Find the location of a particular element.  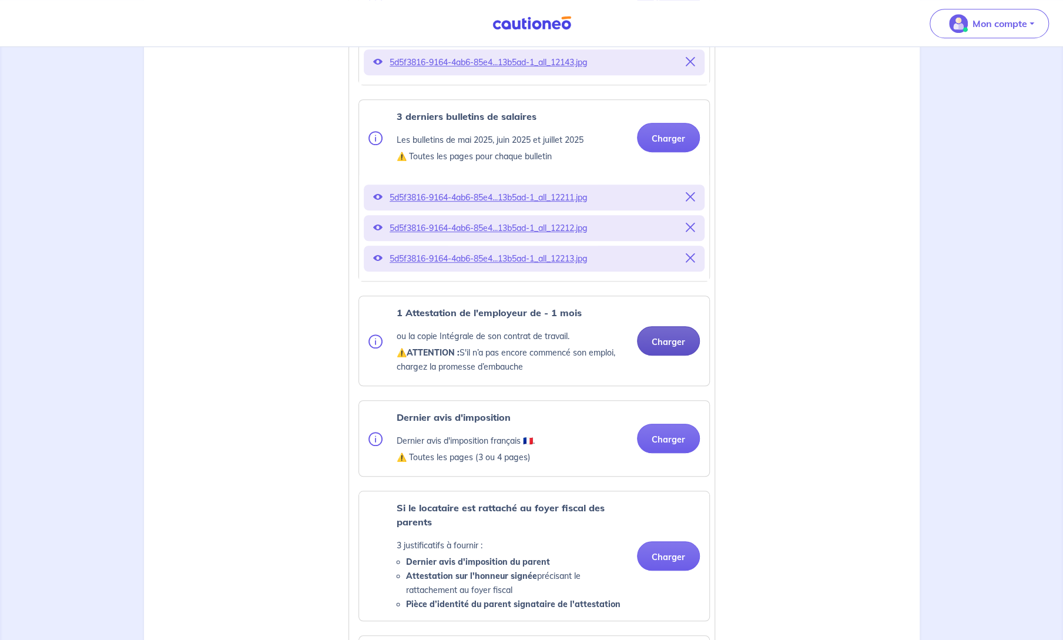

p: Les bulletins de mai 2025, juin 2025 et juillet 2025 is located at coordinates (490, 140).